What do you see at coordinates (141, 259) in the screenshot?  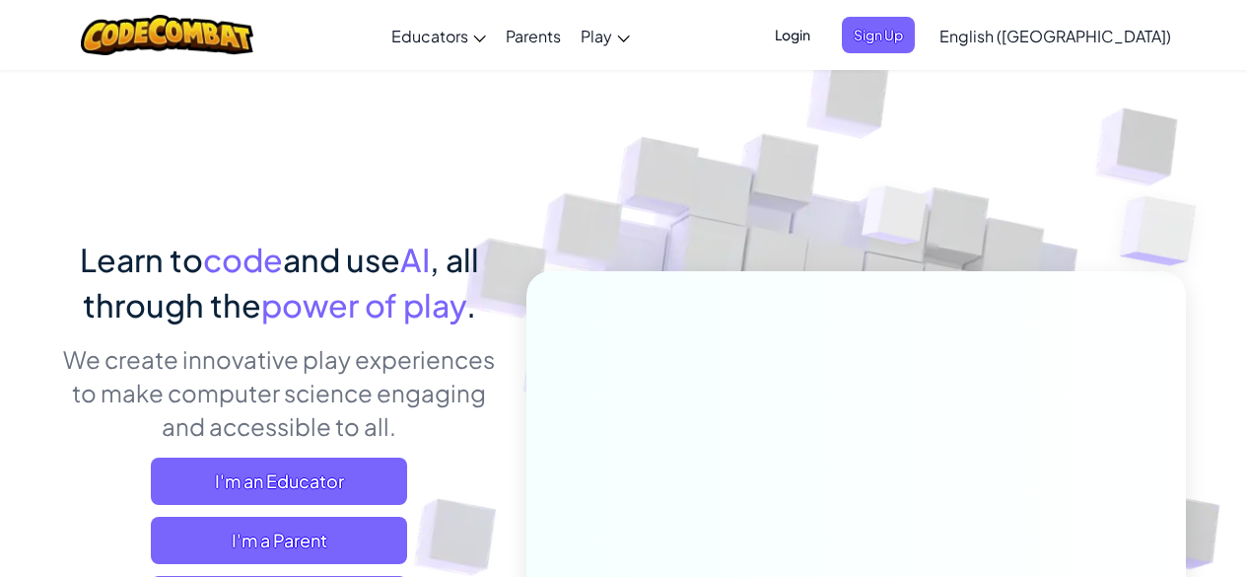 I see `span: Learn to` at bounding box center [141, 259].